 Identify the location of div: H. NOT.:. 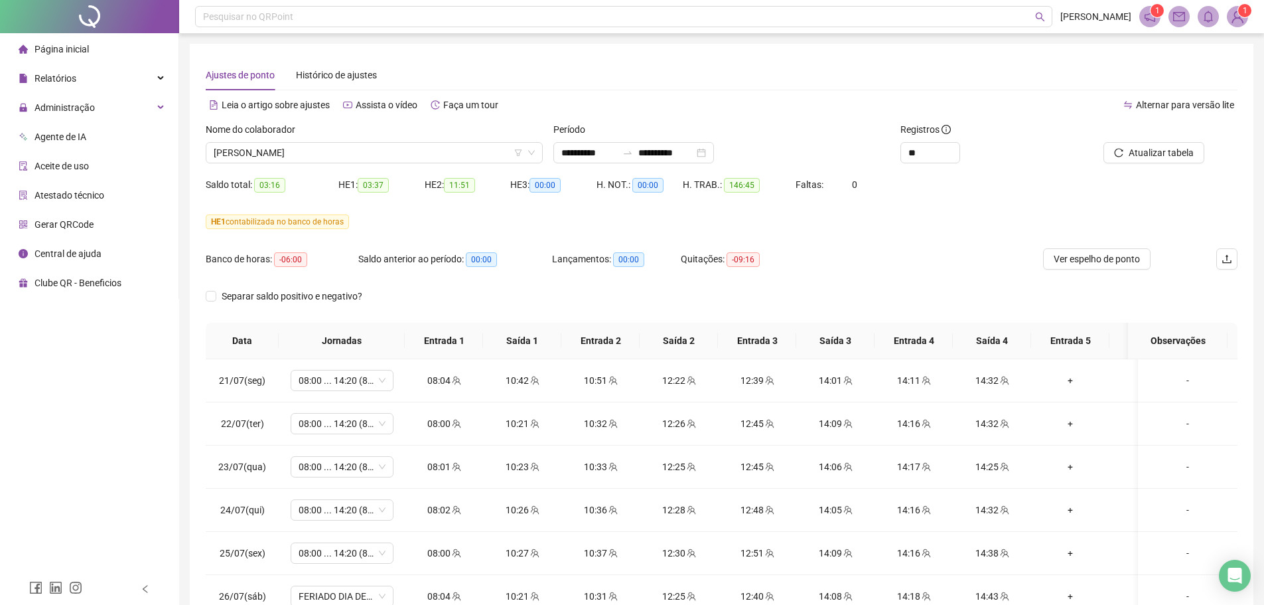
(640, 185).